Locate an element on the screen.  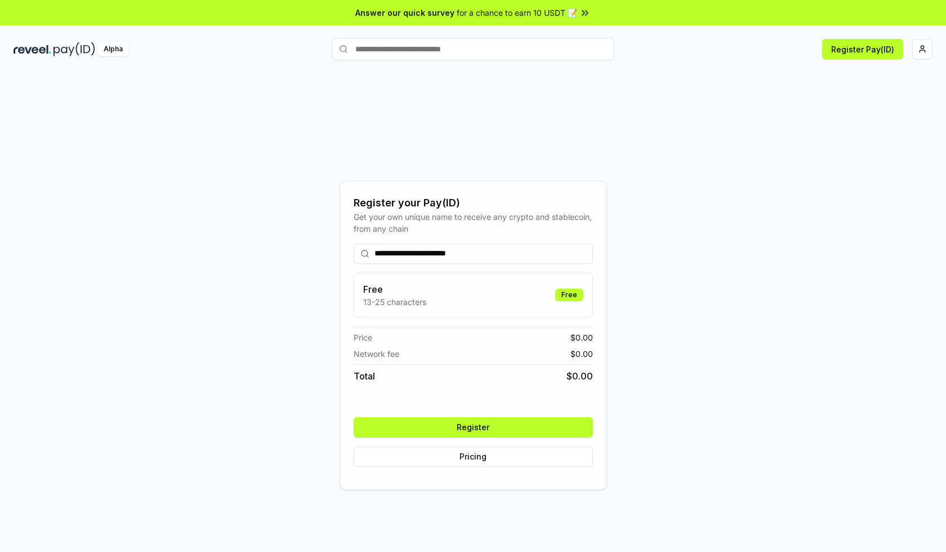
span: Price is located at coordinates (363, 337).